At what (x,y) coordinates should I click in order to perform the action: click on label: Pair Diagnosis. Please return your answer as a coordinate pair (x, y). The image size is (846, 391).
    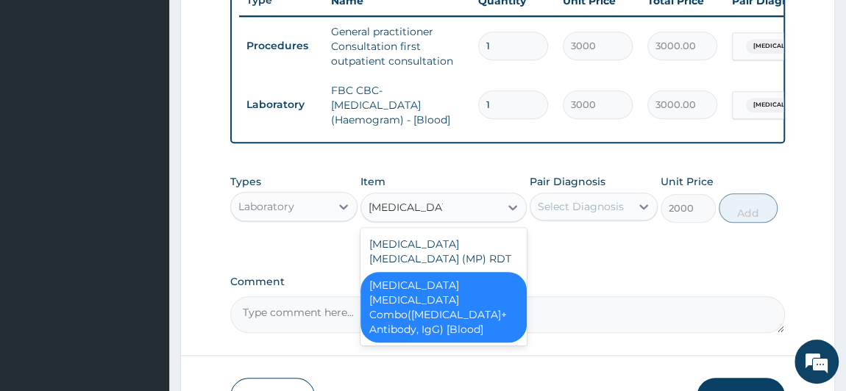
    Looking at the image, I should click on (567, 182).